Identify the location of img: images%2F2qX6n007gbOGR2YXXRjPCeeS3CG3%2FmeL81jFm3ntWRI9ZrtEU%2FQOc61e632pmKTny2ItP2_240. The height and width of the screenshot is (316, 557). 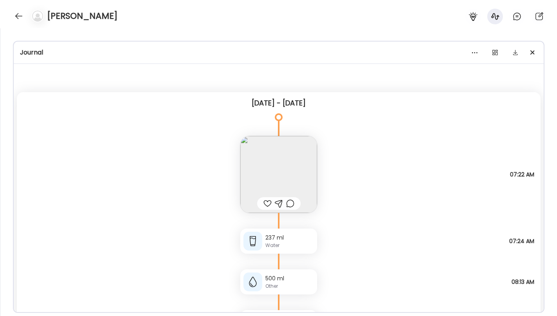
(279, 174).